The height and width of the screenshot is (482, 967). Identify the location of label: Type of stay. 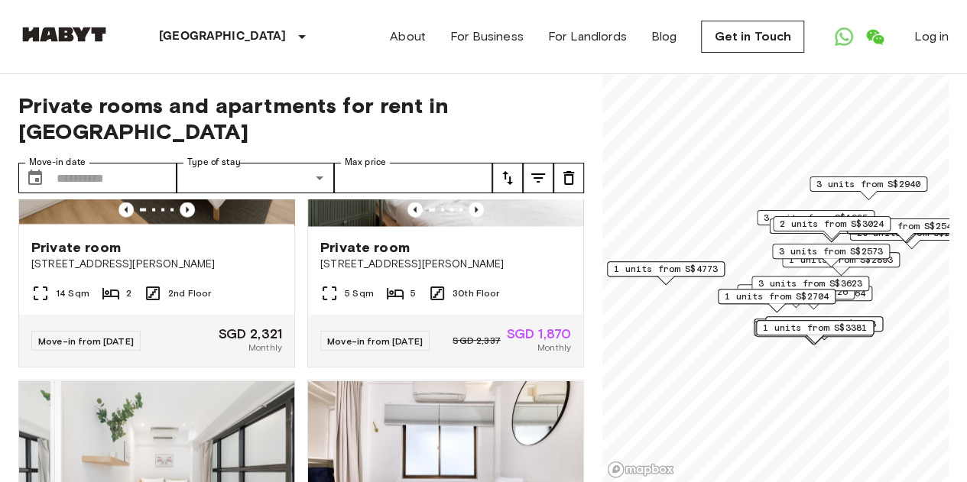
(214, 162).